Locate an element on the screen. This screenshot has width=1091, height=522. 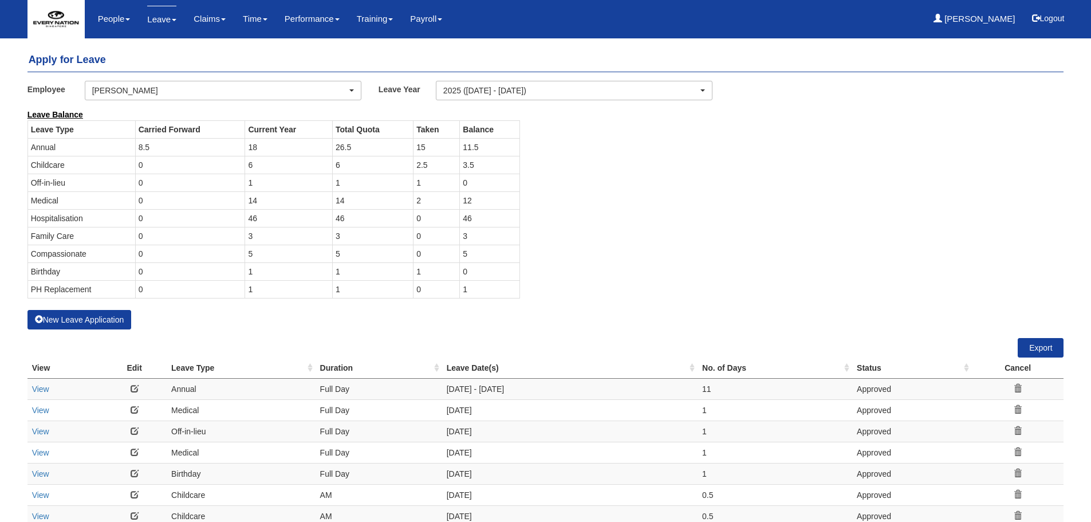
b: Leave Balance is located at coordinates (55, 114).